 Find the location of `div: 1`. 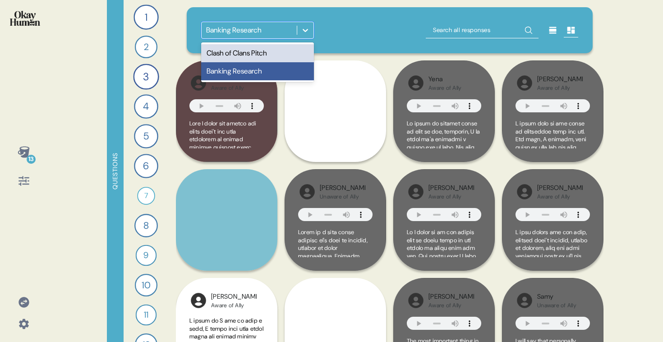

div: 1 is located at coordinates (146, 17).